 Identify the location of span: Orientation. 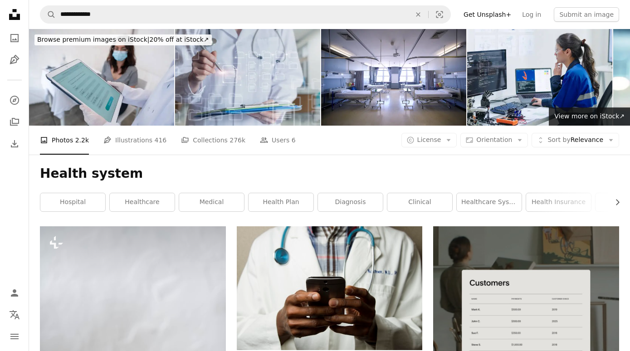
(494, 140).